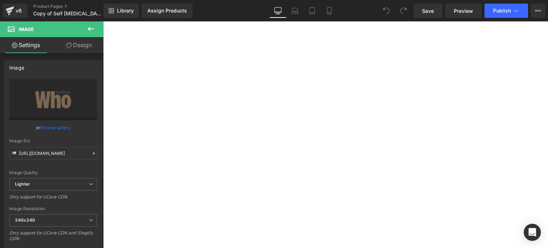 This screenshot has width=548, height=248. What do you see at coordinates (464, 11) in the screenshot?
I see `a: Preview` at bounding box center [464, 11].